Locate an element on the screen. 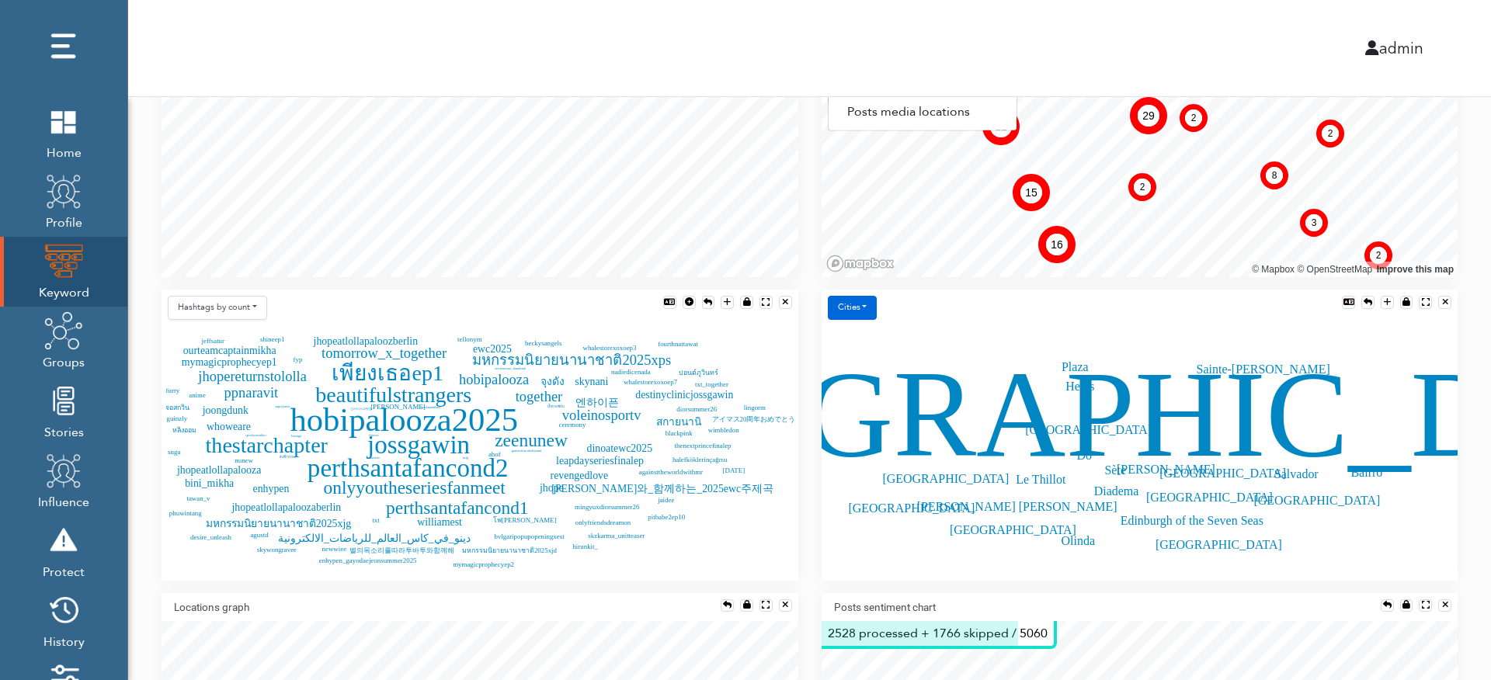 The image size is (1491, 680). div: Translate is located at coordinates (1348, 302).